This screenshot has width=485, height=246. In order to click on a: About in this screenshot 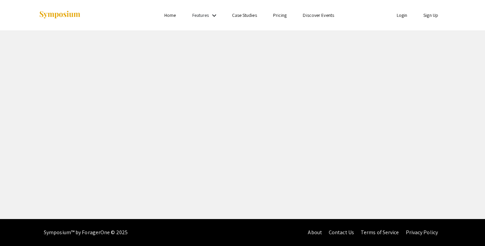, I will do `click(315, 232)`.